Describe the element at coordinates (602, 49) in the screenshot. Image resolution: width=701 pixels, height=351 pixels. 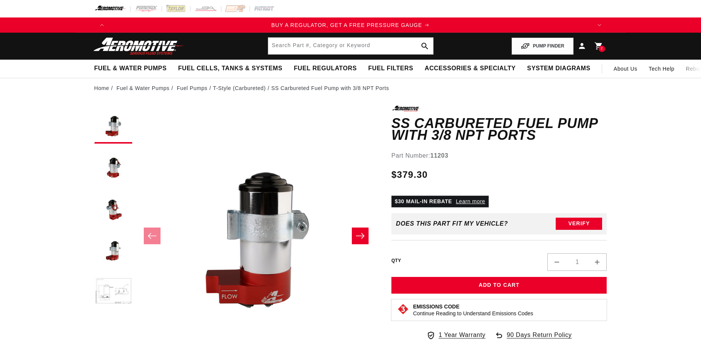
I see `span: 2` at that location.